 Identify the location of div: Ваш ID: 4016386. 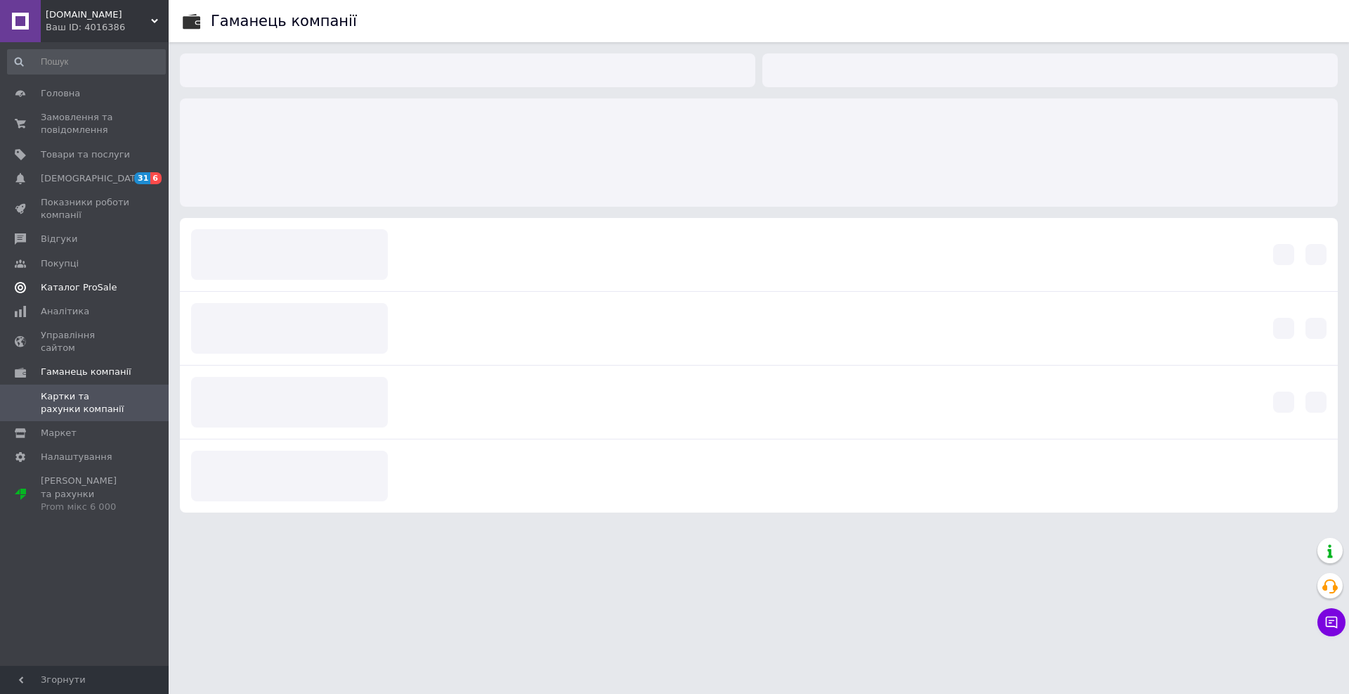
(107, 27).